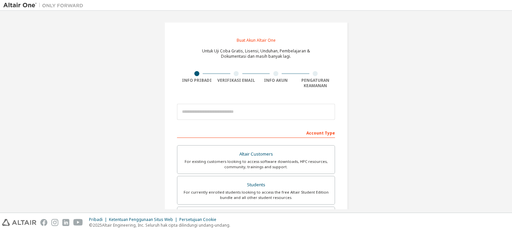 The height and width of the screenshot is (232, 512). What do you see at coordinates (55, 222) in the screenshot?
I see `img: instagram.svg` at bounding box center [55, 222].